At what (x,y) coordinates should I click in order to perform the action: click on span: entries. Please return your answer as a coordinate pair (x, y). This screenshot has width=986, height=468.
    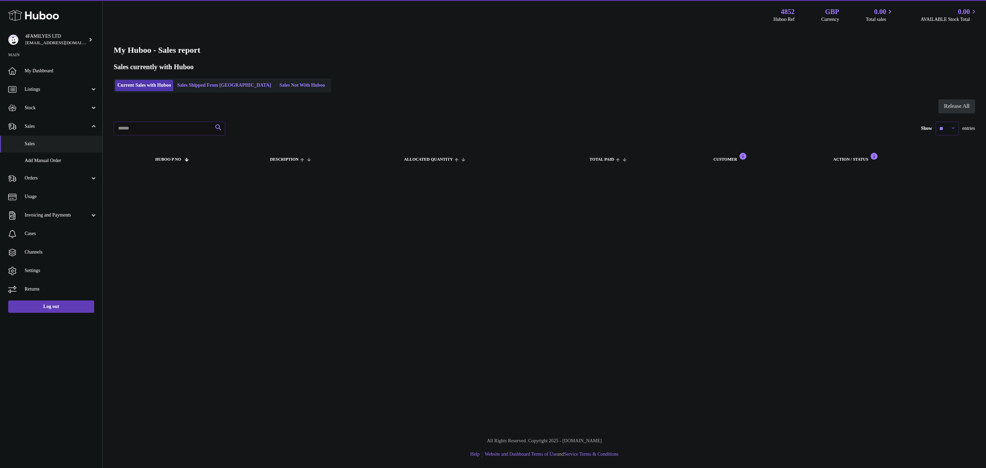
    Looking at the image, I should click on (968, 128).